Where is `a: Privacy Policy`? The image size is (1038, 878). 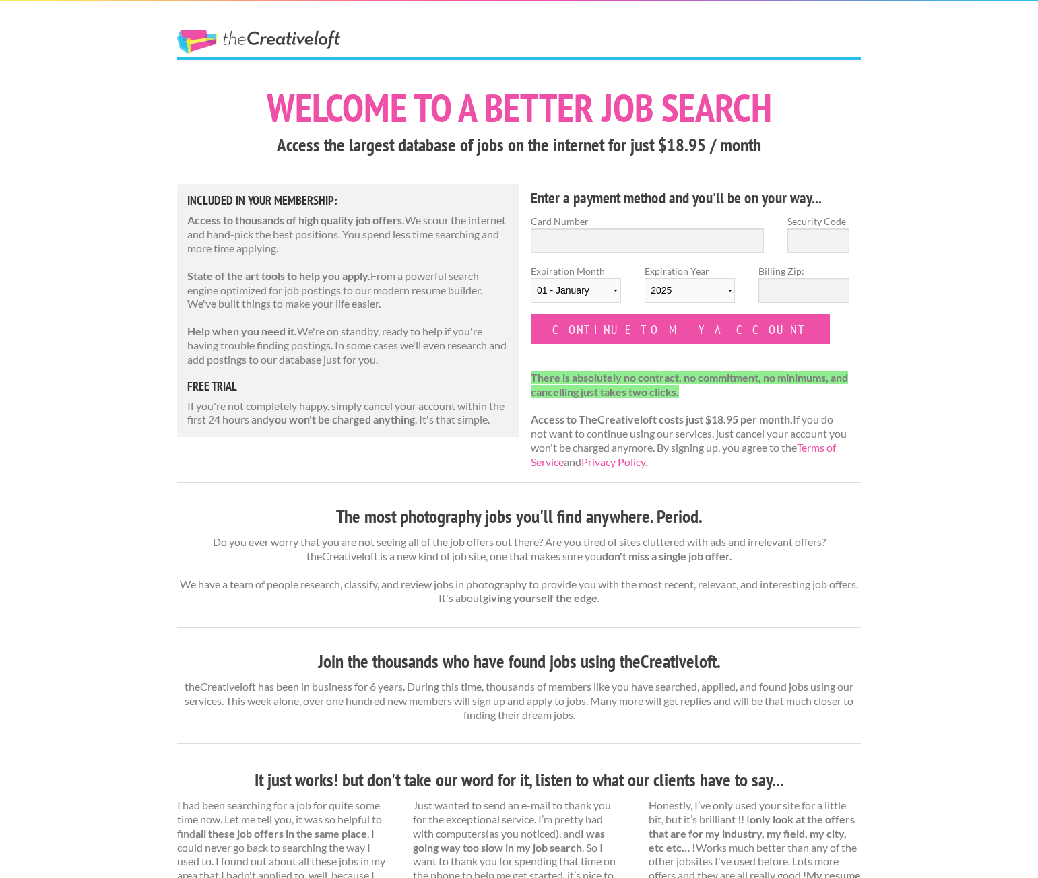 a: Privacy Policy is located at coordinates (613, 461).